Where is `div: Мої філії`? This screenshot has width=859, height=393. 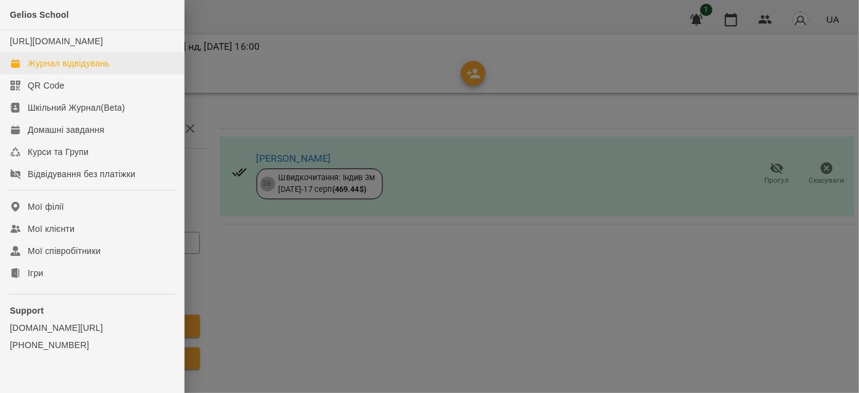 div: Мої філії is located at coordinates (46, 207).